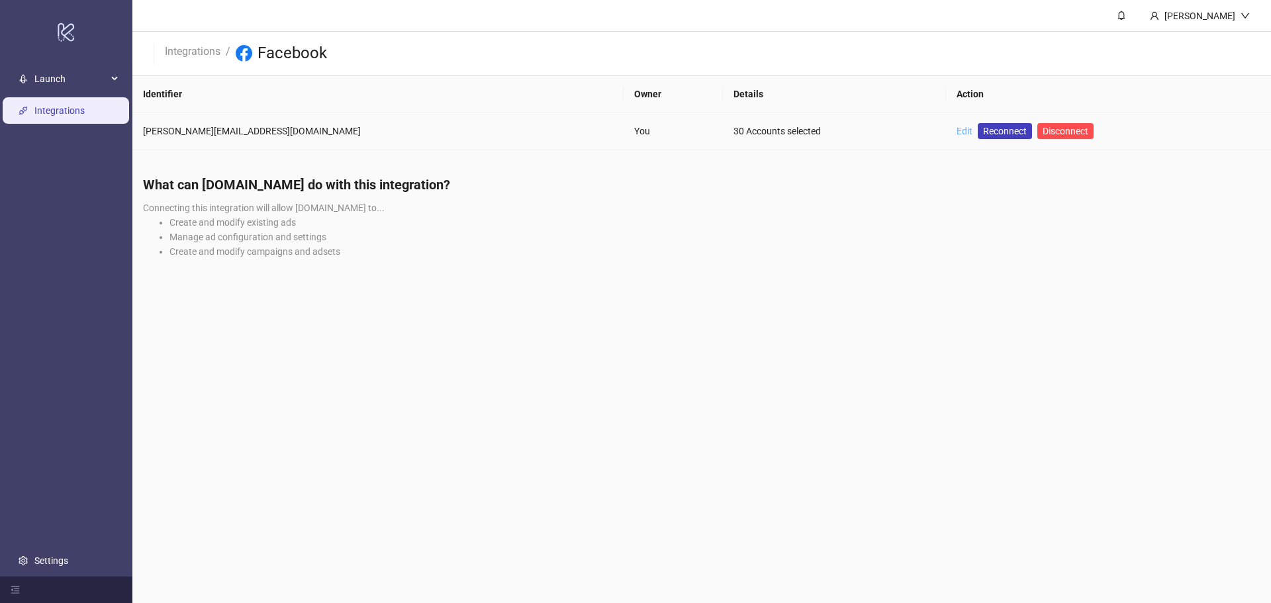 This screenshot has width=1271, height=603. I want to click on div: You, so click(673, 131).